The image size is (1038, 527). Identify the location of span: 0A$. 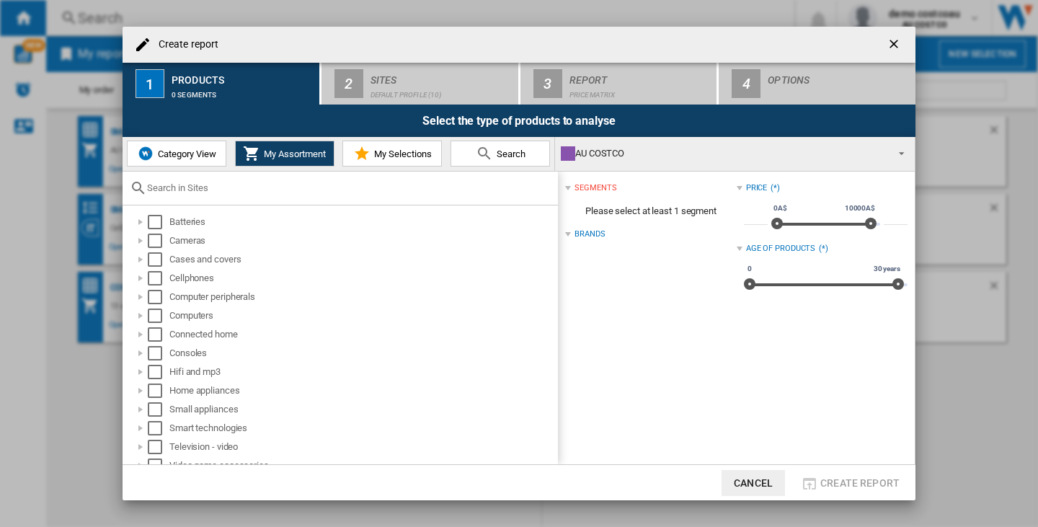
(780, 208).